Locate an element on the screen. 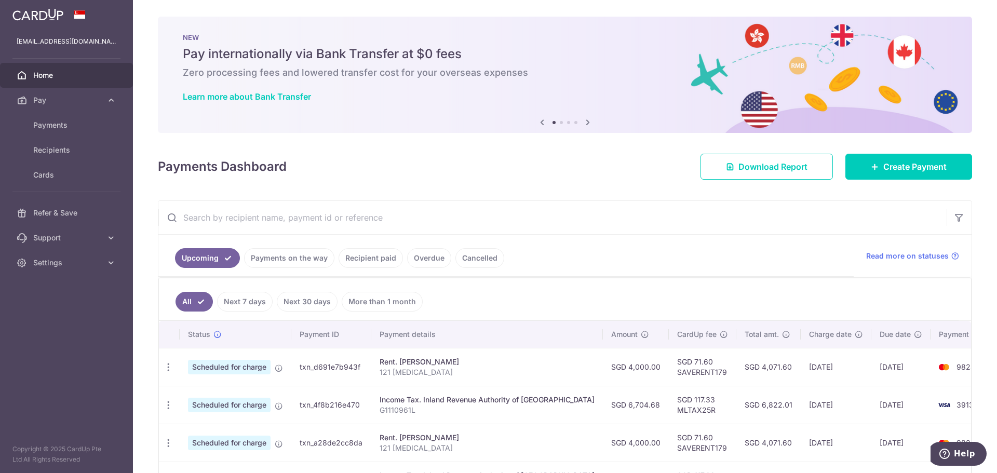  span: Refer & Save is located at coordinates (68, 213).